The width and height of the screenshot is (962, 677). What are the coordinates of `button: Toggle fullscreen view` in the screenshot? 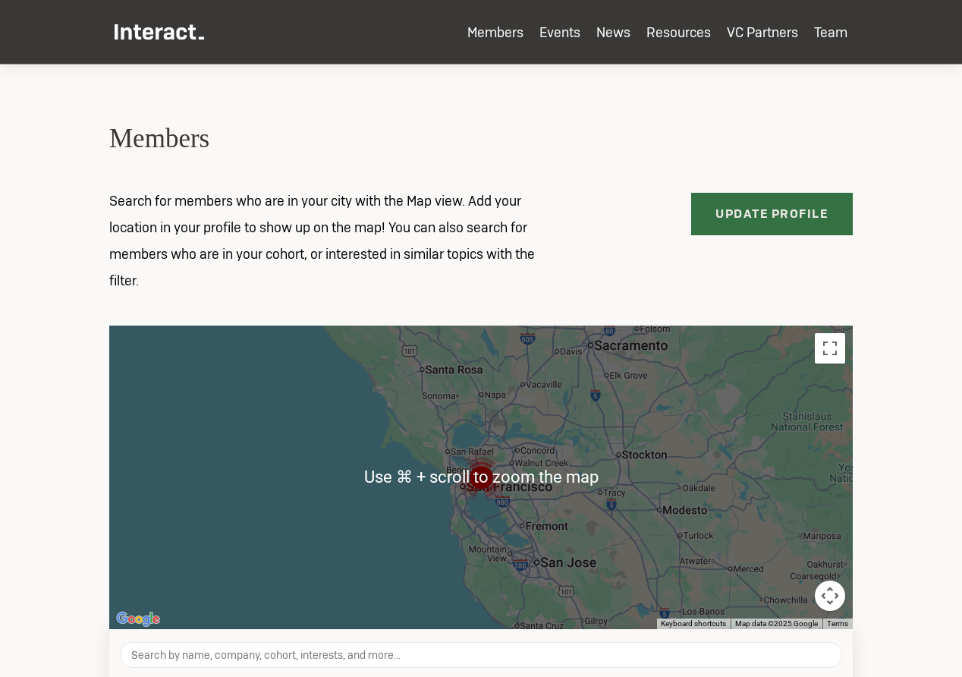 It's located at (830, 348).